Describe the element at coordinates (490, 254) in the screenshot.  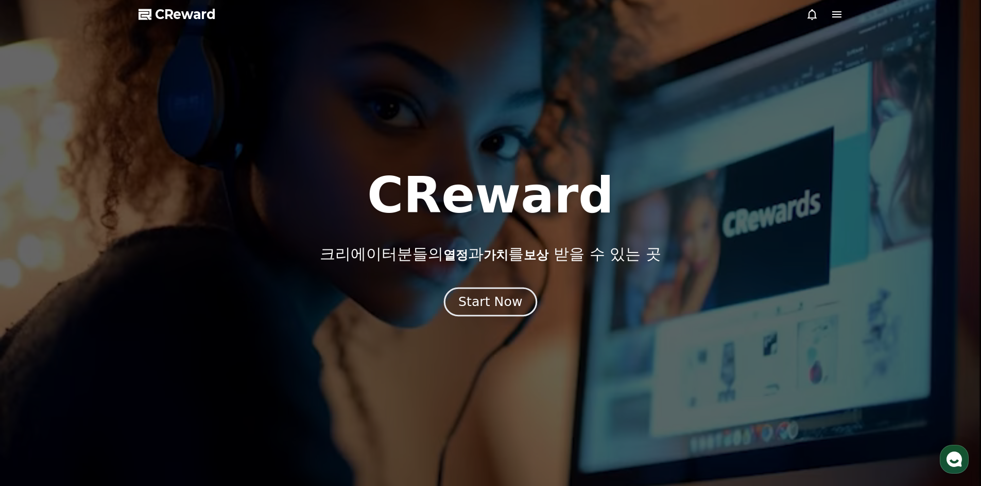
I see `p: 크리에이터분들의 과 를 받을 수 있는 곳` at that location.